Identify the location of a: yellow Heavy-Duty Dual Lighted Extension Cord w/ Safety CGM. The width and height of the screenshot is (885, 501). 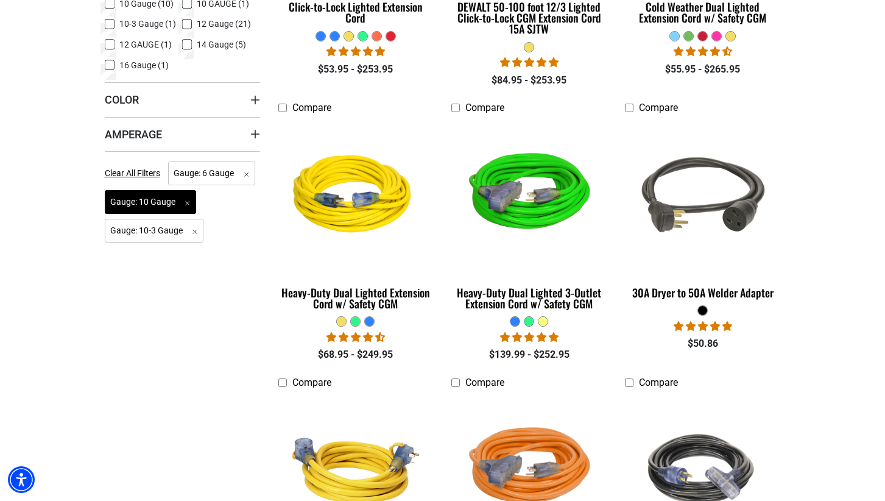
(356, 218).